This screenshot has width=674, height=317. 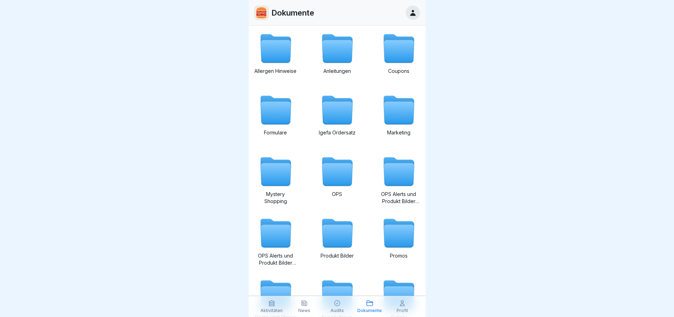 What do you see at coordinates (276, 259) in the screenshot?
I see `p: OPS Alerts und Produkt Bilder Standard` at bounding box center [276, 259].